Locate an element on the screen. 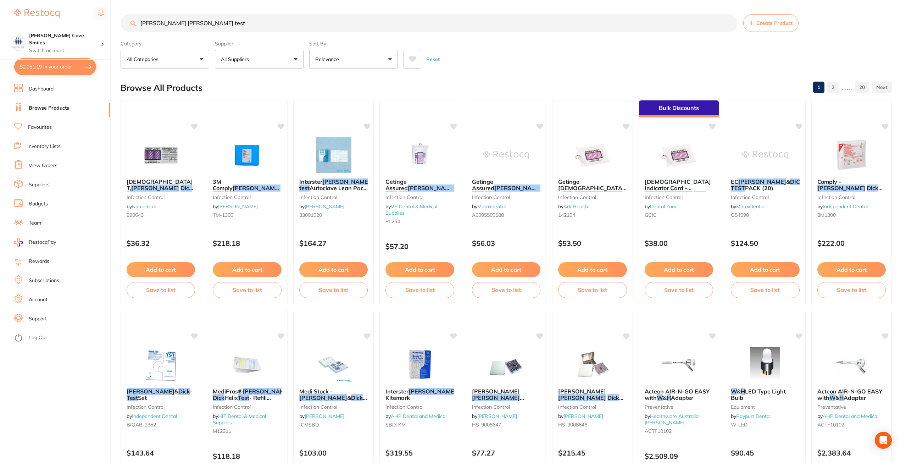 Image resolution: width=906 pixels, height=463 pixels. span: Interster is located at coordinates (310, 181).